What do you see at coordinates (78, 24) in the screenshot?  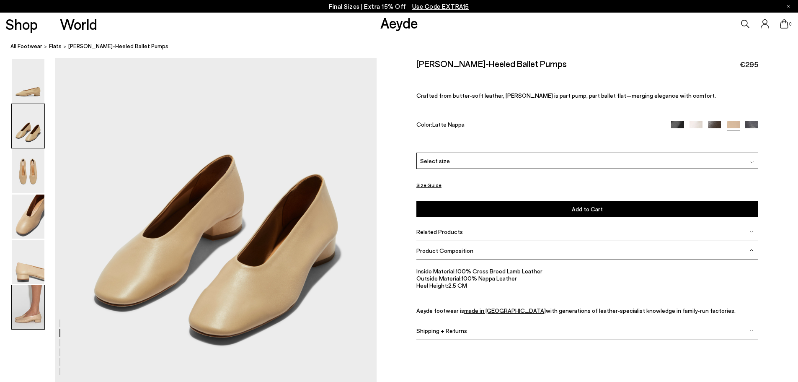 I see `a: World` at bounding box center [78, 24].